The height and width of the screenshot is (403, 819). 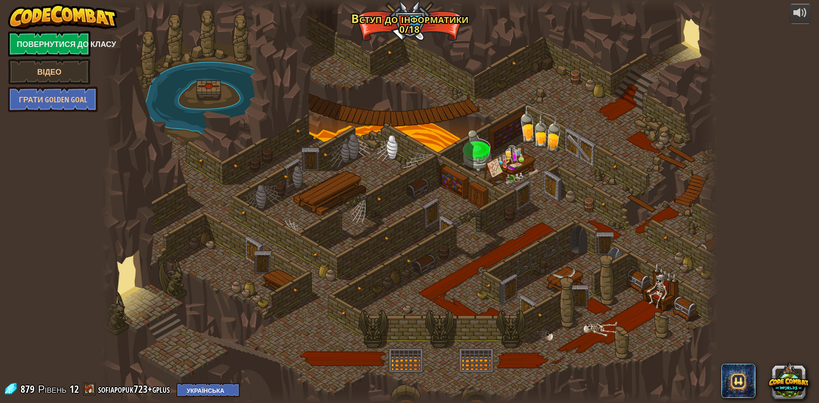 What do you see at coordinates (74, 389) in the screenshot?
I see `span: 12` at bounding box center [74, 389].